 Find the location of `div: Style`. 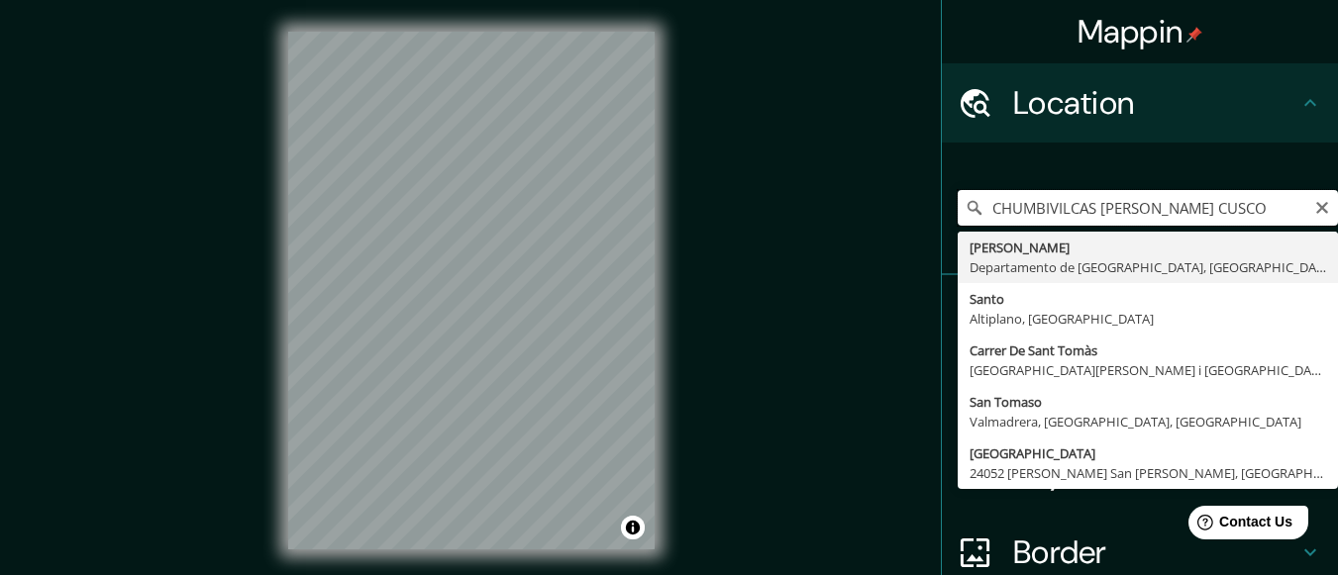

div: Style is located at coordinates (1140, 394).